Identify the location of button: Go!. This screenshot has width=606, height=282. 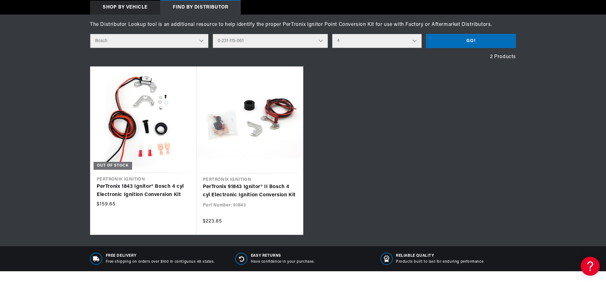
(471, 41).